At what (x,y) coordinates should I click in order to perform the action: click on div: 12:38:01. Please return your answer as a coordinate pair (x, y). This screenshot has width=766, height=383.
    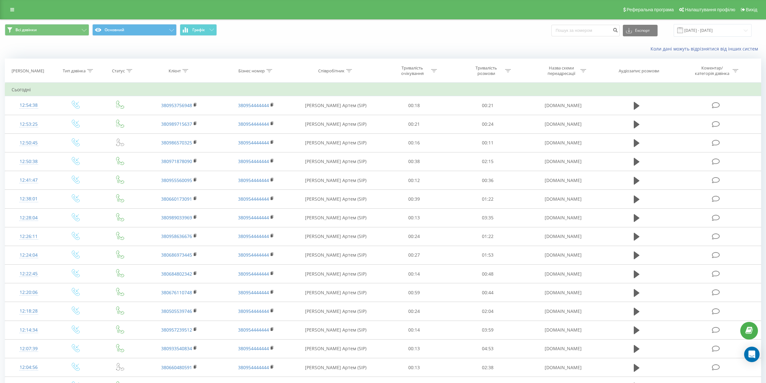
    Looking at the image, I should click on (29, 199).